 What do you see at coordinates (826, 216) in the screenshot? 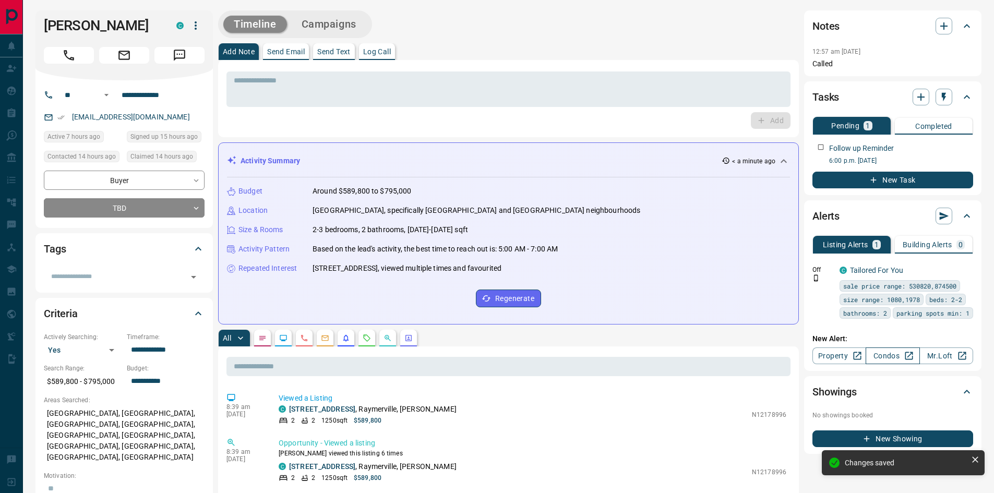
I see `h2: Alerts` at bounding box center [826, 216].